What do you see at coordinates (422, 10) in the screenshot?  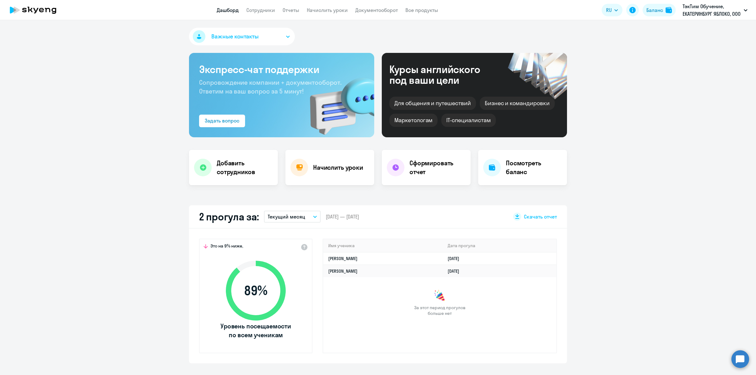 I see `a: Все продукты` at bounding box center [422, 10].